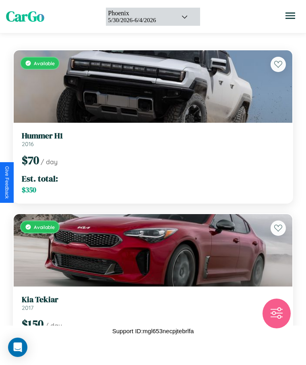 This screenshot has width=306, height=365. Describe the element at coordinates (153, 303) in the screenshot. I see `a: Kia Tekiar2017` at that location.